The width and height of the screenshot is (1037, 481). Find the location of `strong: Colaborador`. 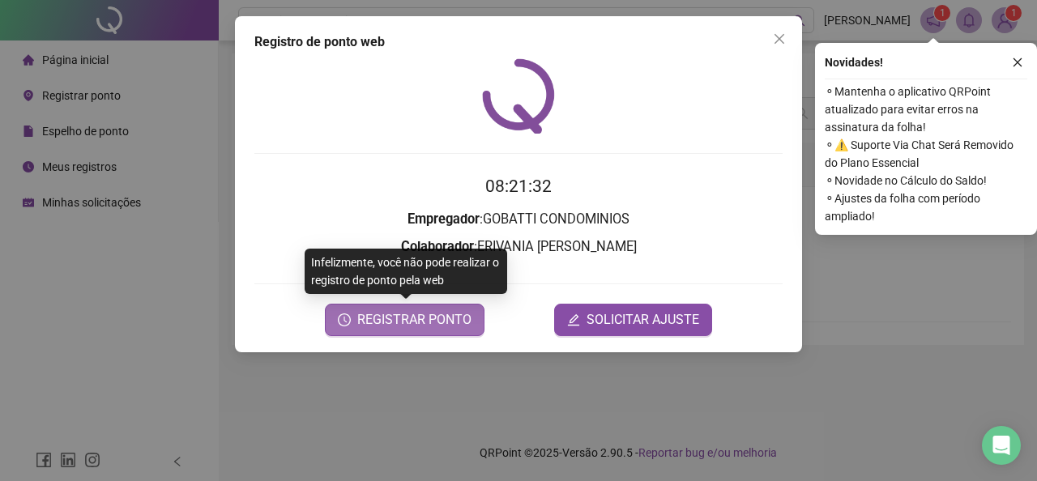

strong: Colaborador is located at coordinates (437, 246).